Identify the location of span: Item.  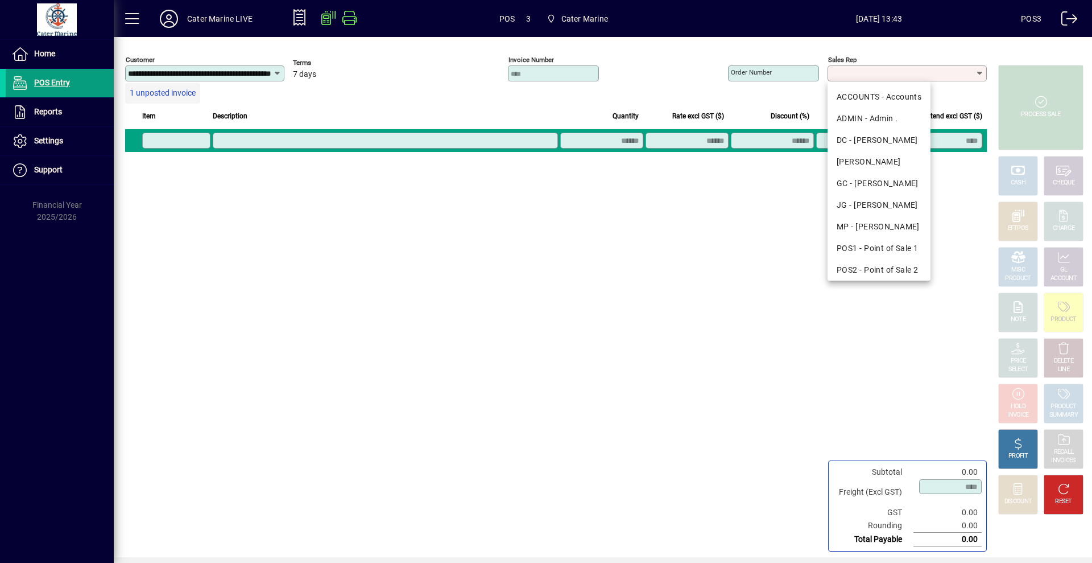
(149, 116).